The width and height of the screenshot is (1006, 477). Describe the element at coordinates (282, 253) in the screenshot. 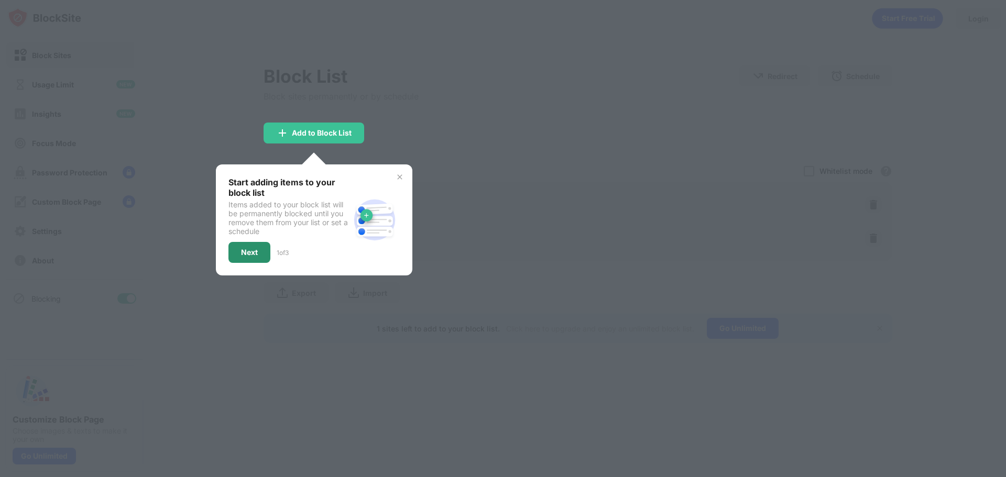

I see `div: 1 of 3` at that location.